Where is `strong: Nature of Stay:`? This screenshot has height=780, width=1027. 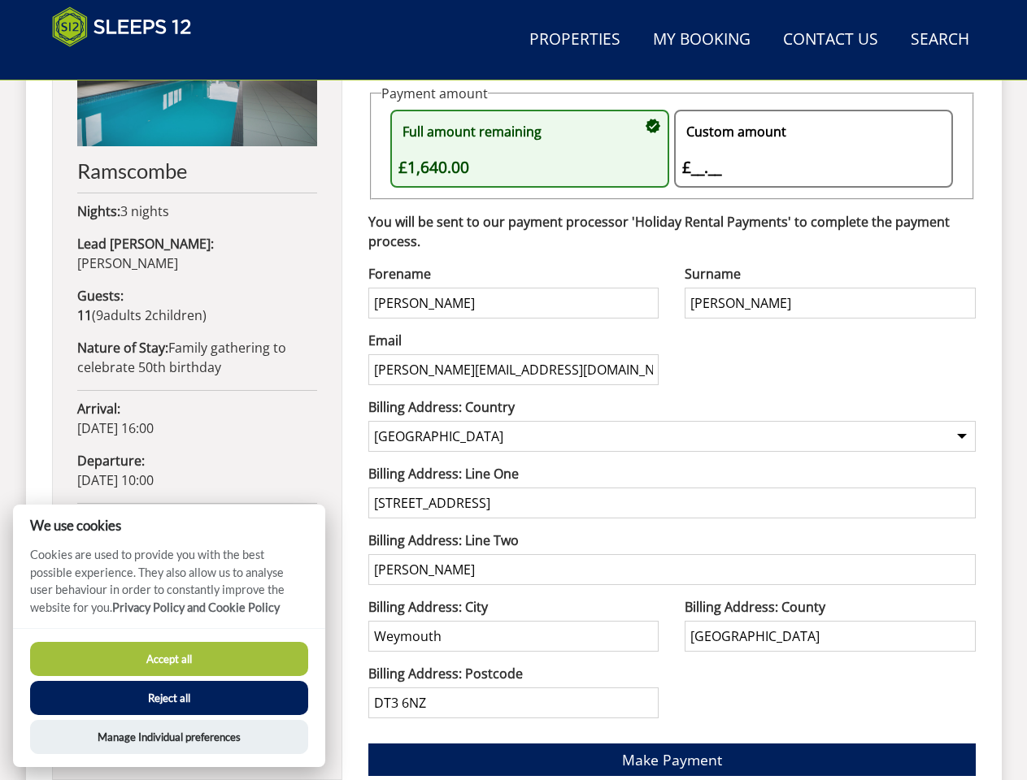 strong: Nature of Stay: is located at coordinates (123, 348).